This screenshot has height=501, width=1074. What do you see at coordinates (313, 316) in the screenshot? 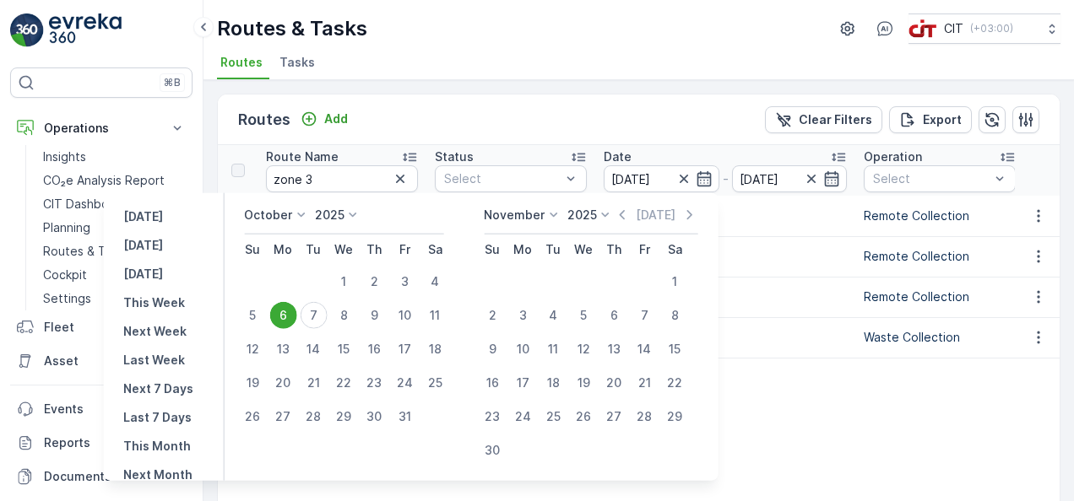
I see `div: 7` at bounding box center [313, 316].